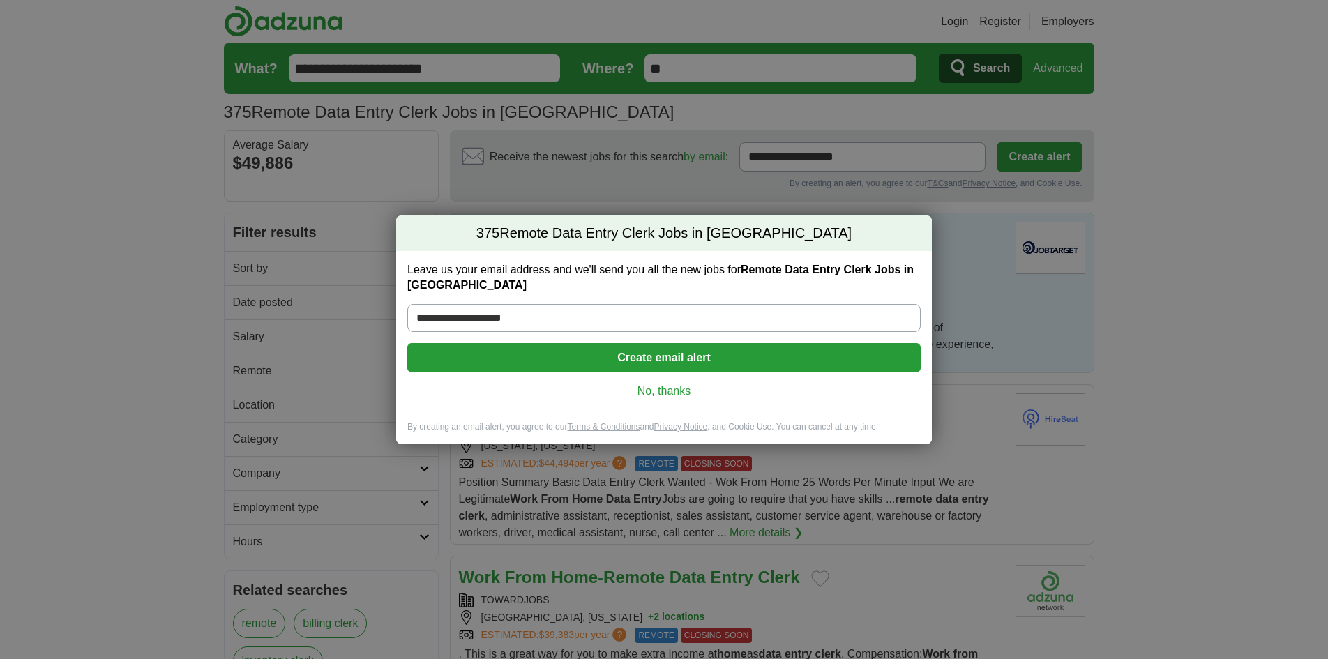  What do you see at coordinates (603, 427) in the screenshot?
I see `a: Terms & Conditions` at bounding box center [603, 427].